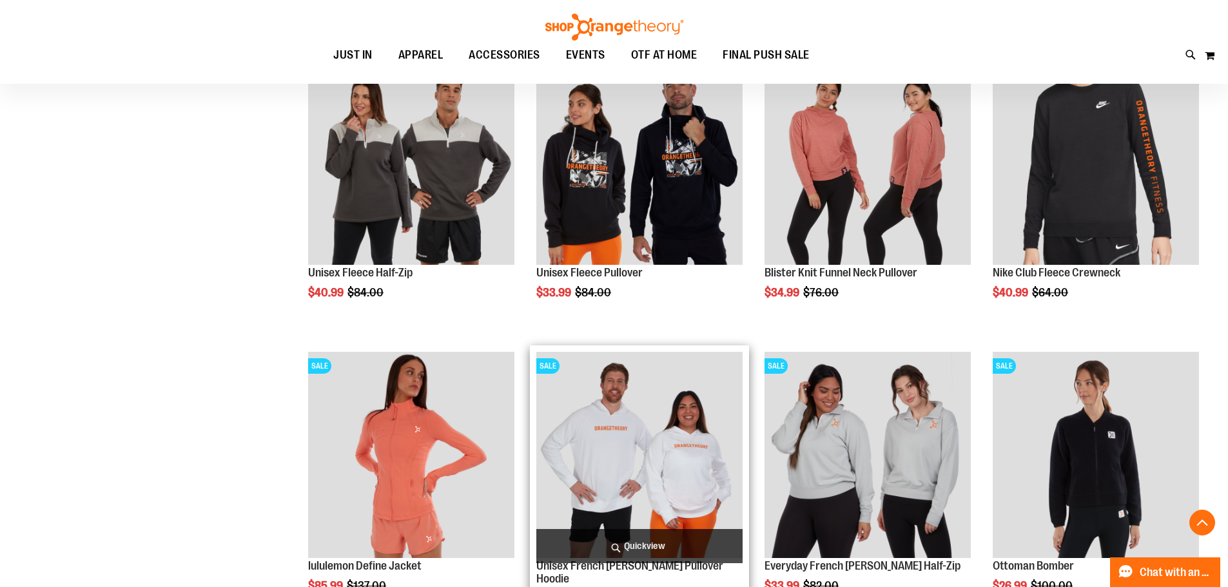 This screenshot has width=1228, height=587. I want to click on img: Product image for Unisex Fleece Half Zip, so click(411, 162).